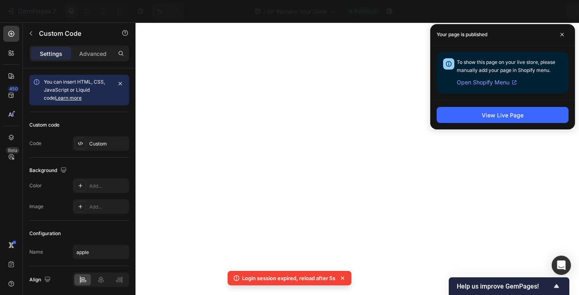 This screenshot has width=579, height=295. Describe the element at coordinates (31, 11) in the screenshot. I see `button: 7` at that location.